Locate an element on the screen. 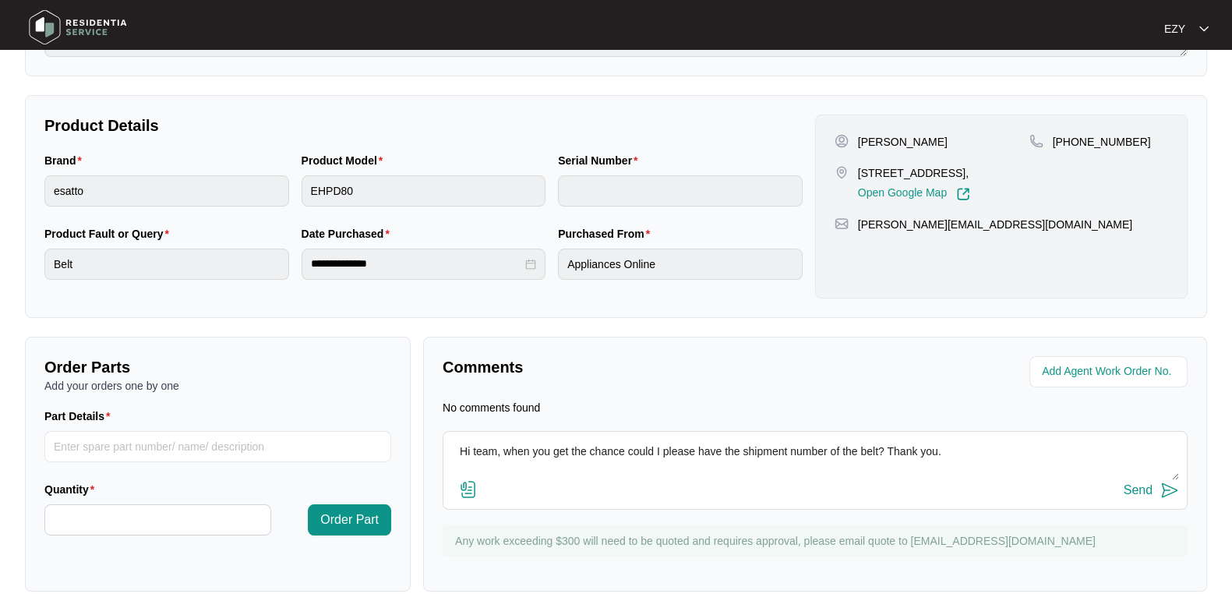  img: residentia service logo is located at coordinates (78, 27).